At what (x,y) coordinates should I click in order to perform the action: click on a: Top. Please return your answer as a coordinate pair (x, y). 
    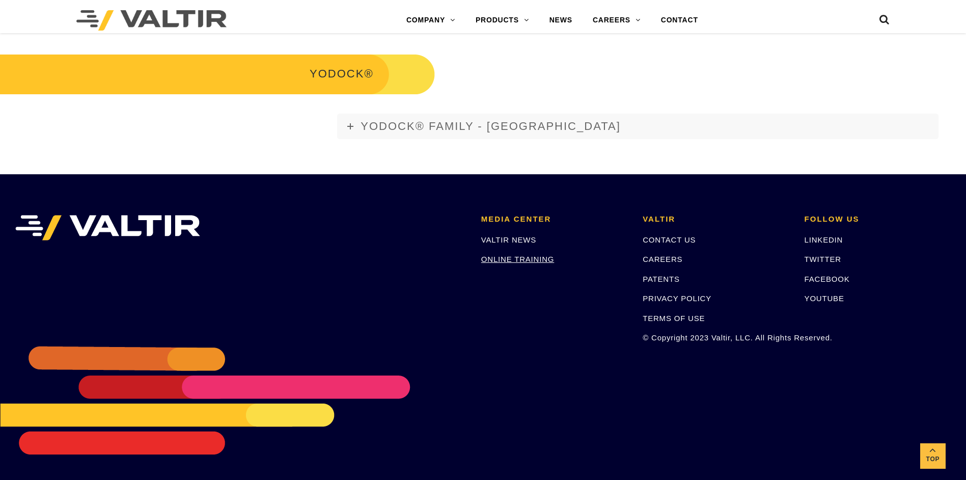
    Looking at the image, I should click on (933, 456).